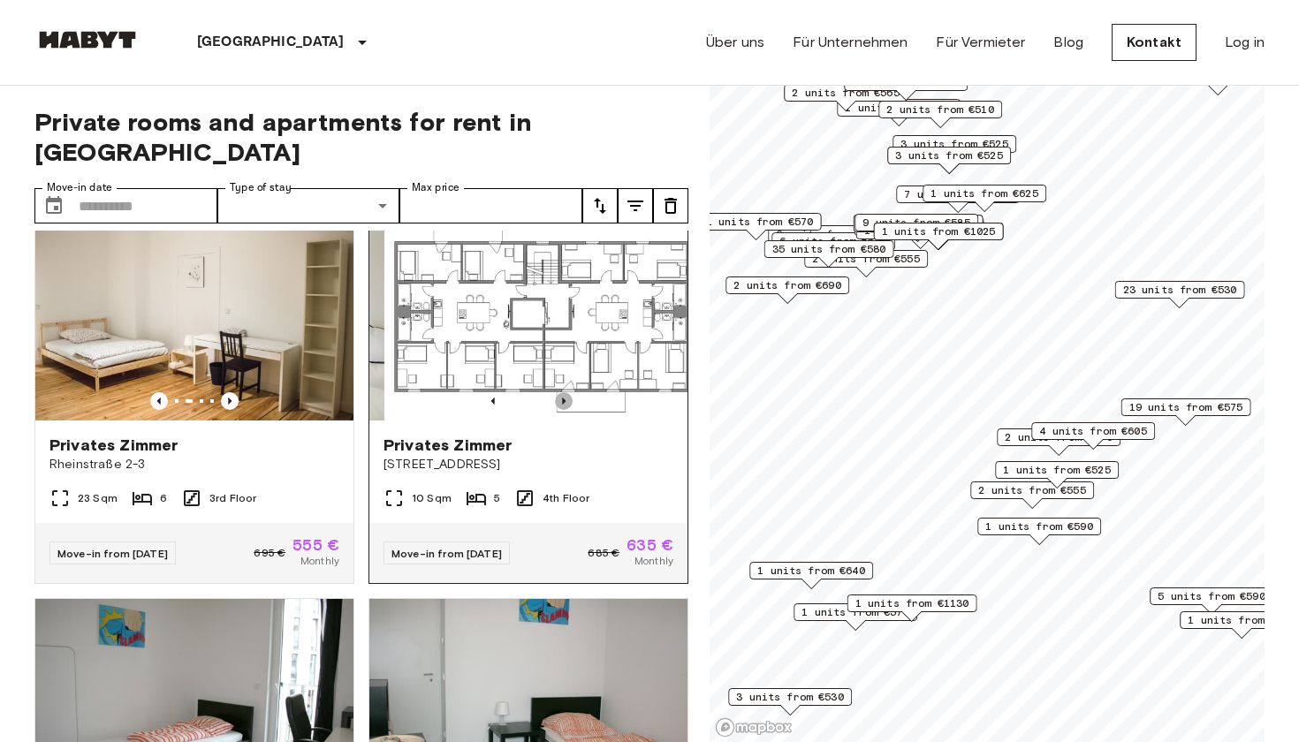 This screenshot has width=1299, height=742. Describe the element at coordinates (80, 187) in the screenshot. I see `label: Move-in date` at that location.